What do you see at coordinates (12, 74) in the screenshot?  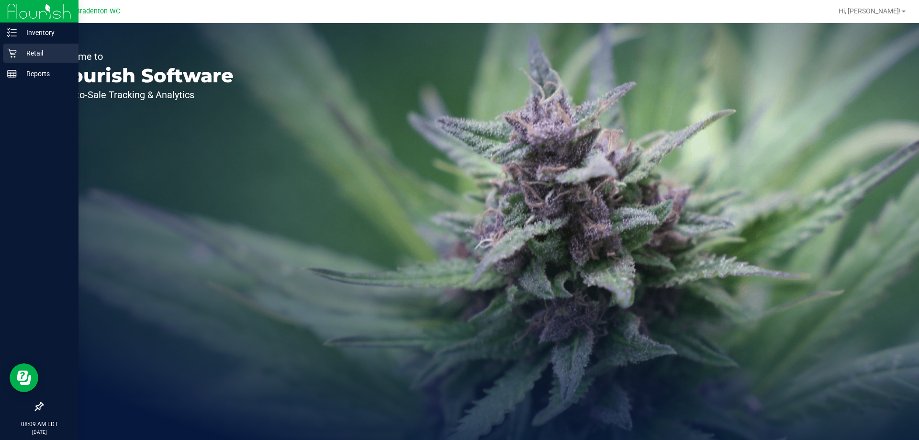 I see `inline-svg: Reports` at bounding box center [12, 74].